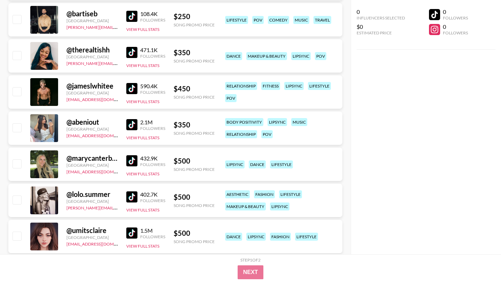 This screenshot has width=501, height=282. I want to click on div: $ 250, so click(194, 16).